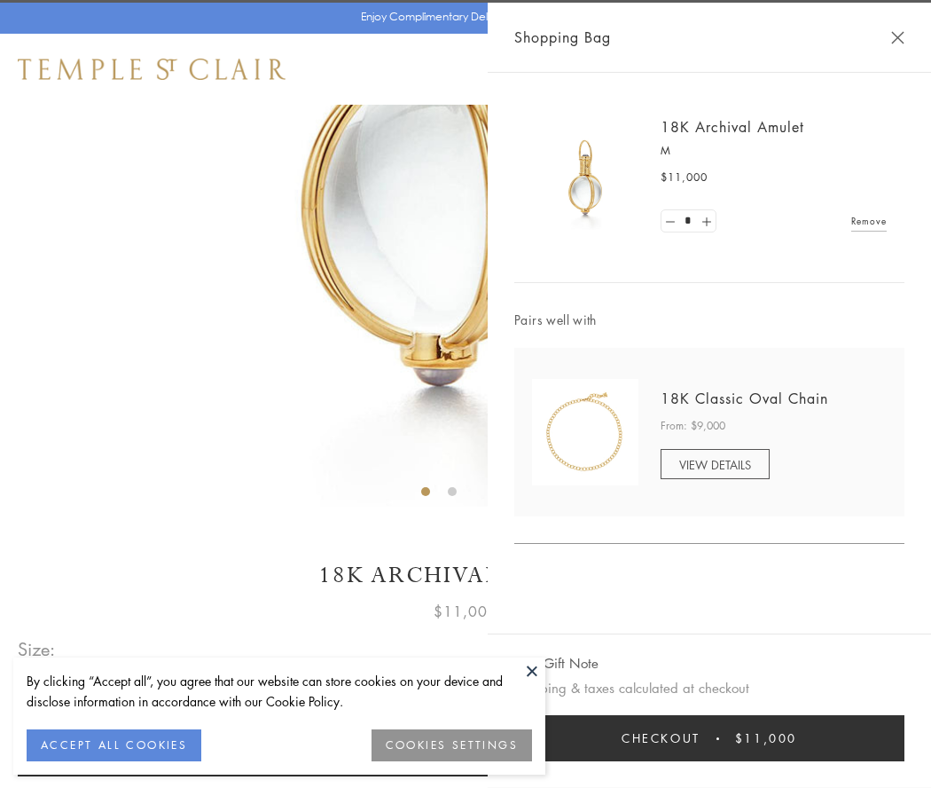 The height and width of the screenshot is (788, 931). What do you see at coordinates (693, 426) in the screenshot?
I see `span: From: $9,000` at bounding box center [693, 426].